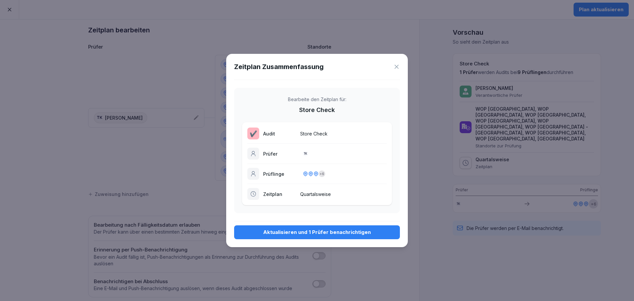 The image size is (634, 301). What do you see at coordinates (280, 194) in the screenshot?
I see `p: Zeitplan` at bounding box center [280, 194].